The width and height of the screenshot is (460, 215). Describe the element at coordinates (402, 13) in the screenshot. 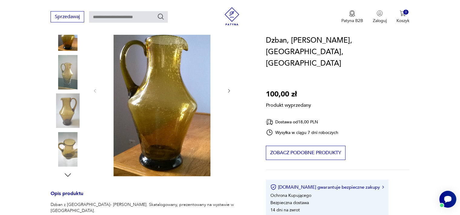

I see `img: Ikona koszyka` at that location.